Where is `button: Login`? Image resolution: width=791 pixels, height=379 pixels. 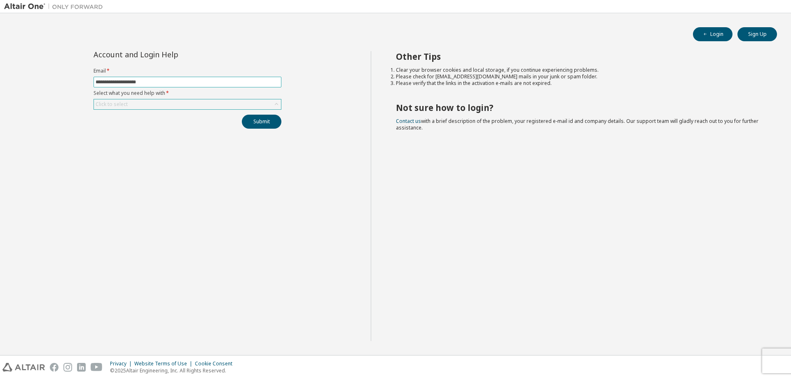 button: Login is located at coordinates (713, 34).